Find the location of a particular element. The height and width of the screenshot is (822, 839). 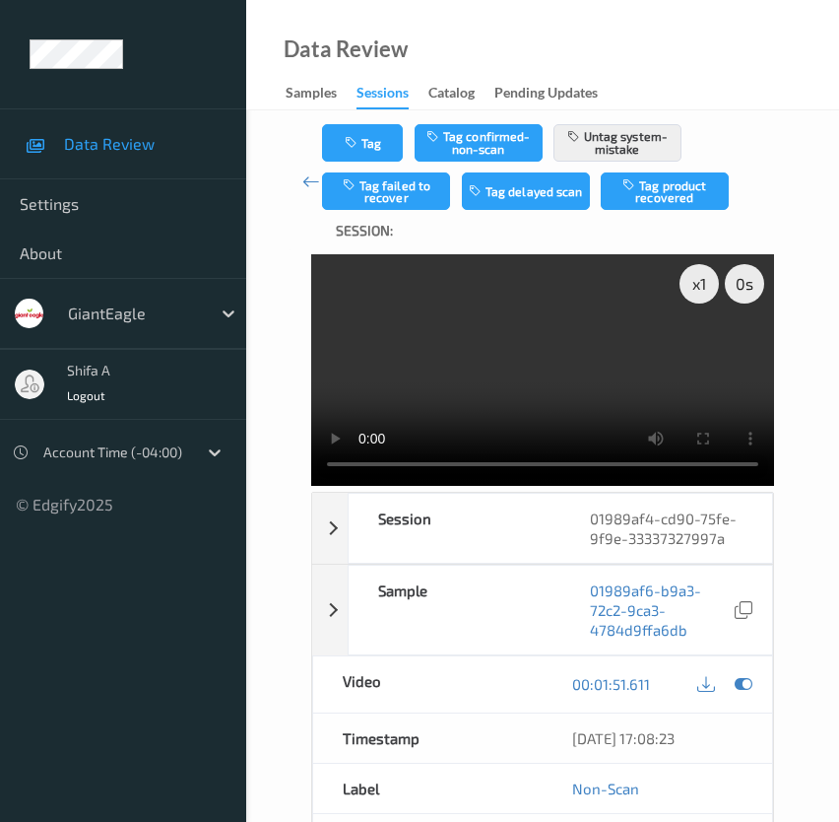

a: Sessions is located at coordinates (392, 95).